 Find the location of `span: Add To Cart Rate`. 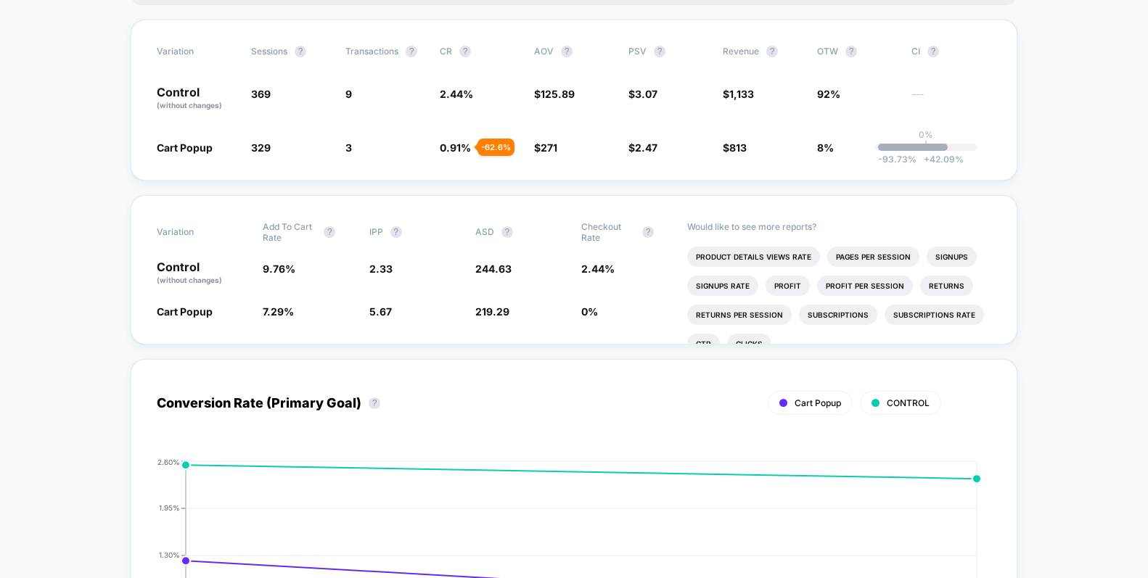

span: Add To Cart Rate is located at coordinates (290, 232).